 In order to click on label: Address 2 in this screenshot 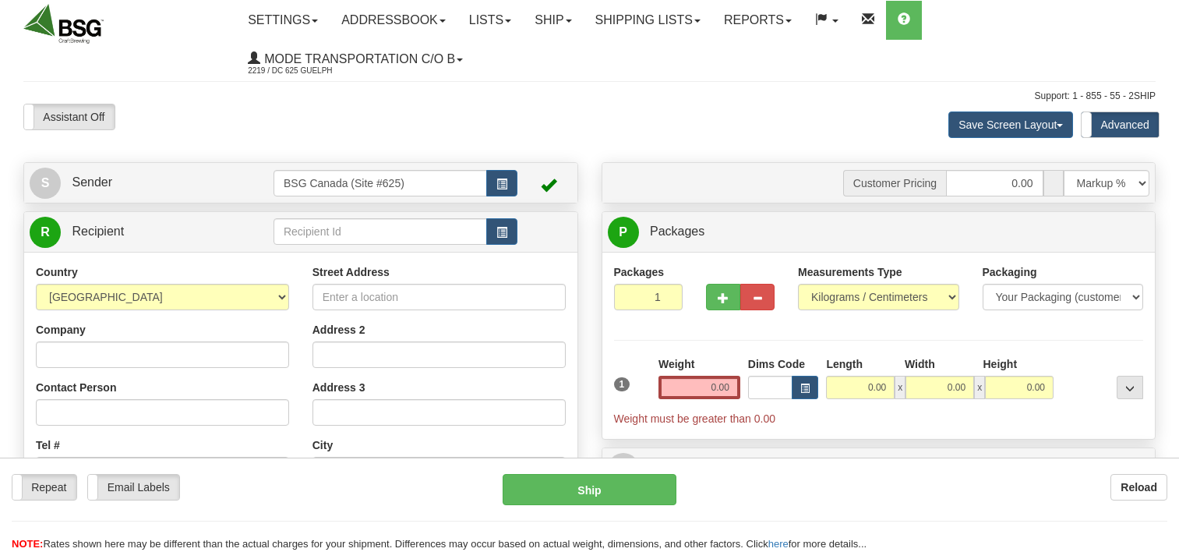, I will do `click(339, 330)`.